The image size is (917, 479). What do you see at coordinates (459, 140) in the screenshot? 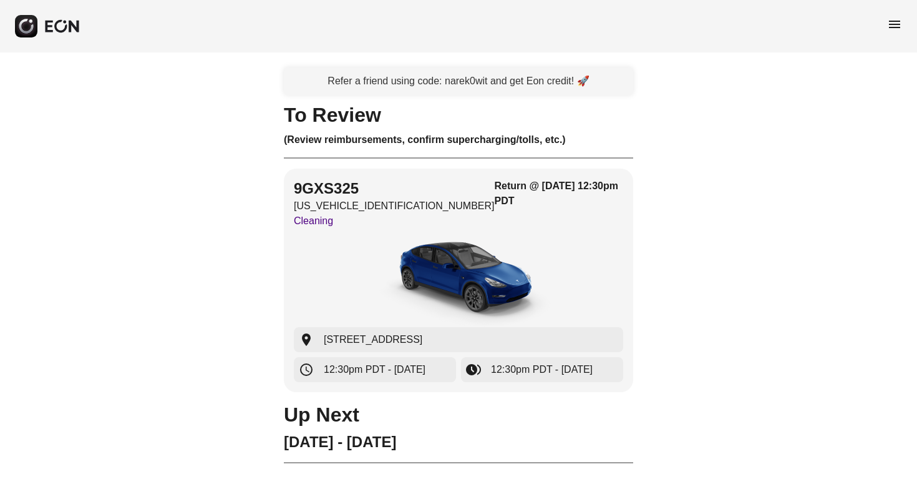
I see `h3: (Review reimbursements, confirm supercharging/tolls, etc.)` at bounding box center [459, 140].